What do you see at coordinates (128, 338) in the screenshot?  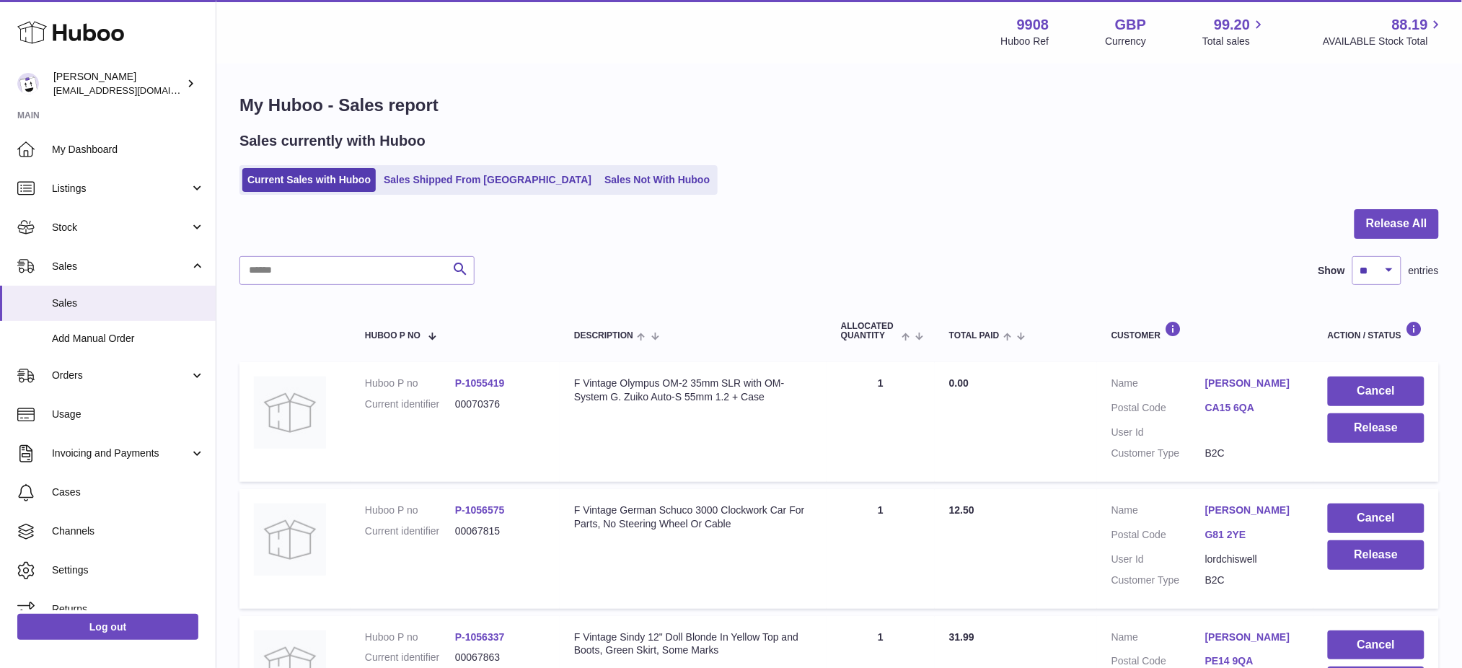 I see `span: Add Manual Order` at bounding box center [128, 338].